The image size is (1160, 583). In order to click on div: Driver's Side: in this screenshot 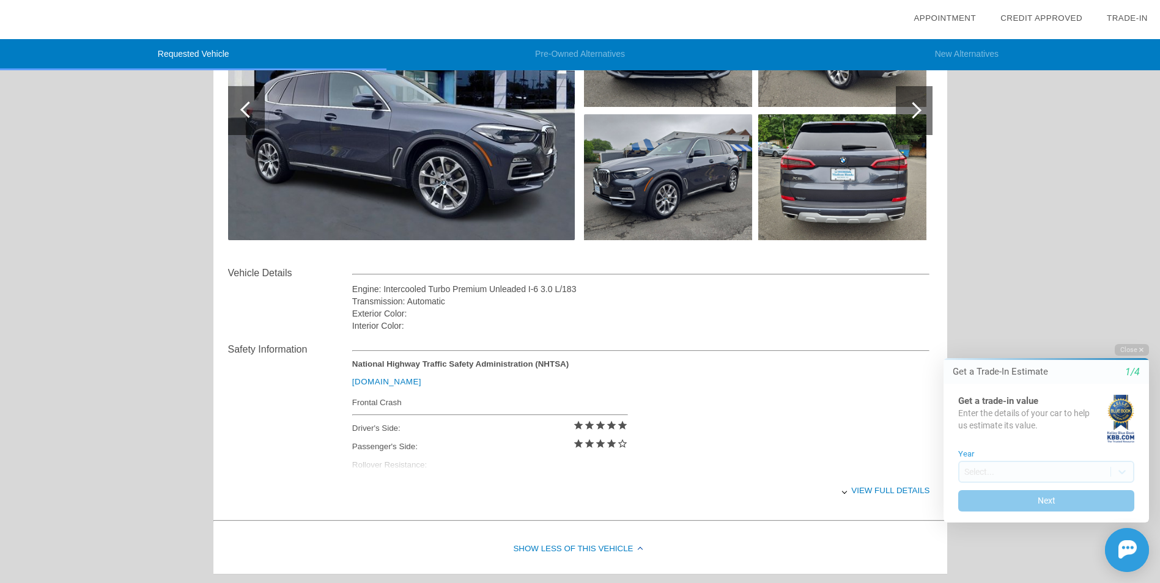, I will do `click(490, 428)`.